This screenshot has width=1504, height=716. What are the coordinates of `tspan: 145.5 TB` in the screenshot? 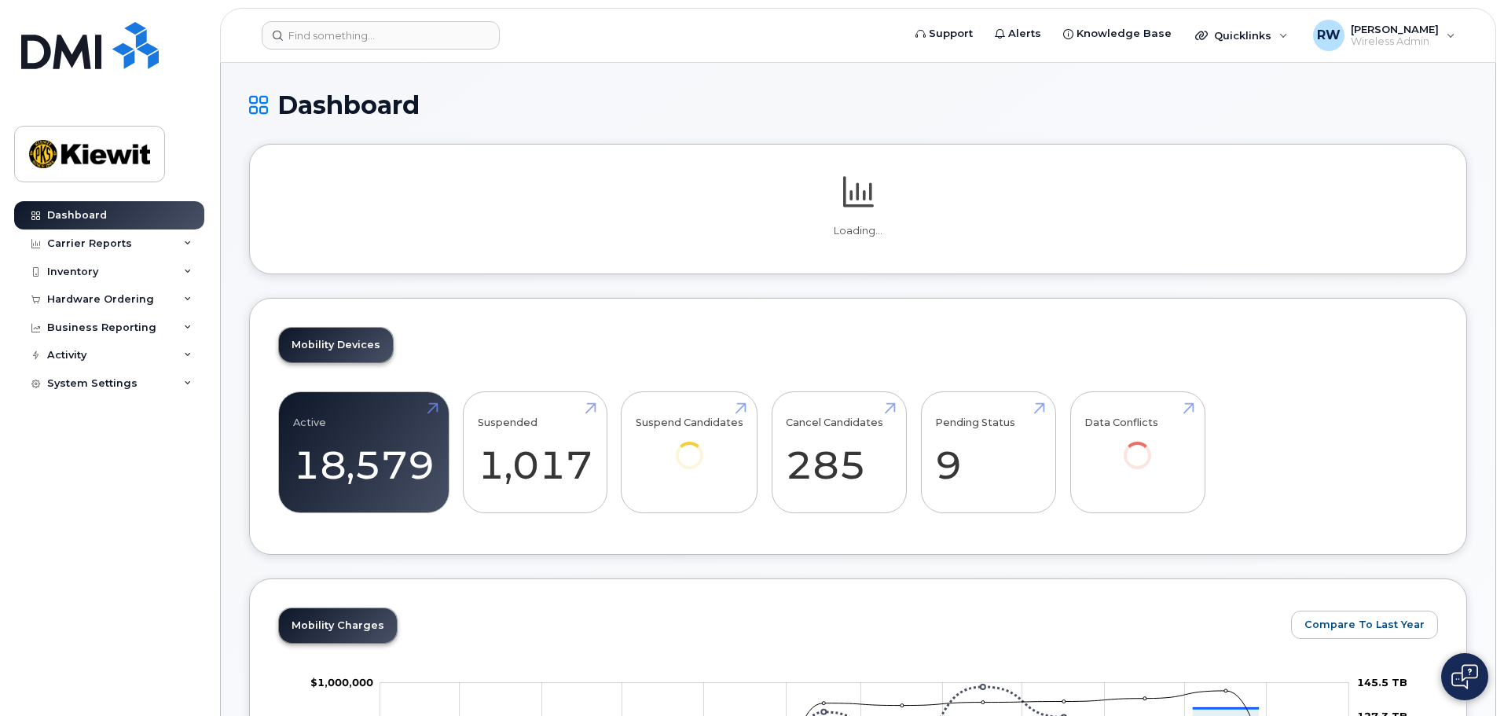 It's located at (1382, 682).